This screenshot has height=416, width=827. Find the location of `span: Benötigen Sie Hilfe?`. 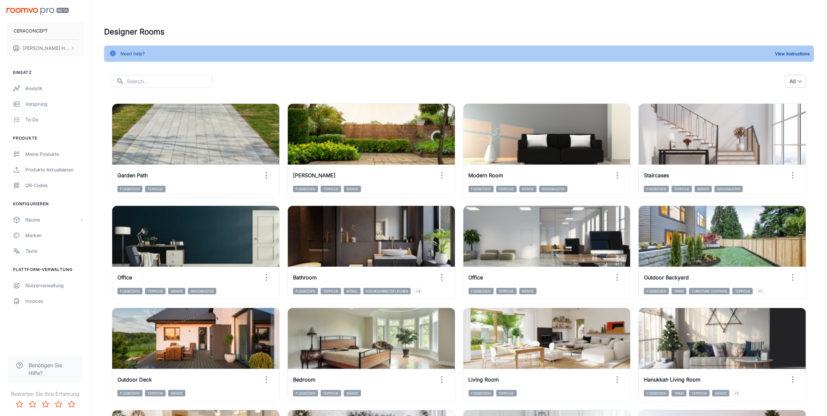

span: Benötigen Sie Hilfe? is located at coordinates (52, 369).